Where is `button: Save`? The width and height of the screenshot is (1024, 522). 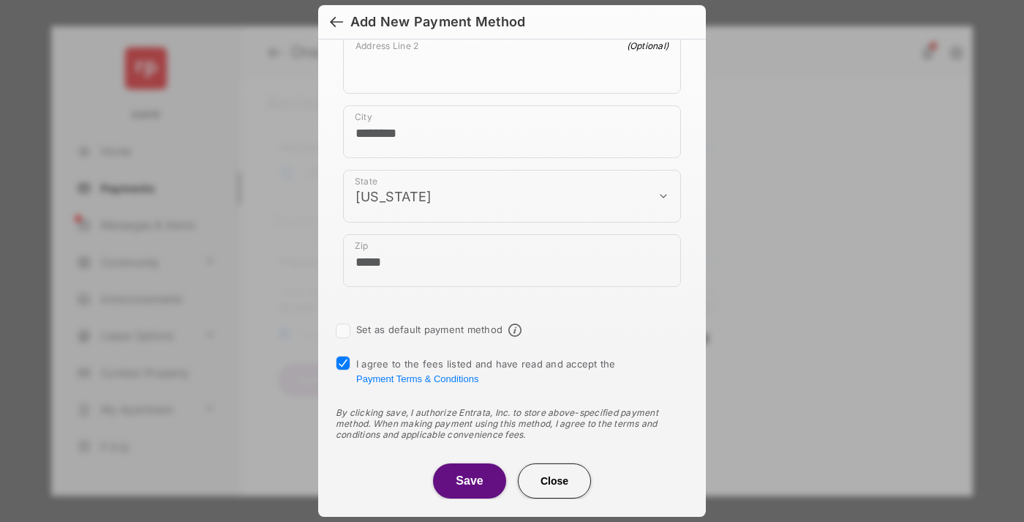
button: Save is located at coordinates (470, 481).